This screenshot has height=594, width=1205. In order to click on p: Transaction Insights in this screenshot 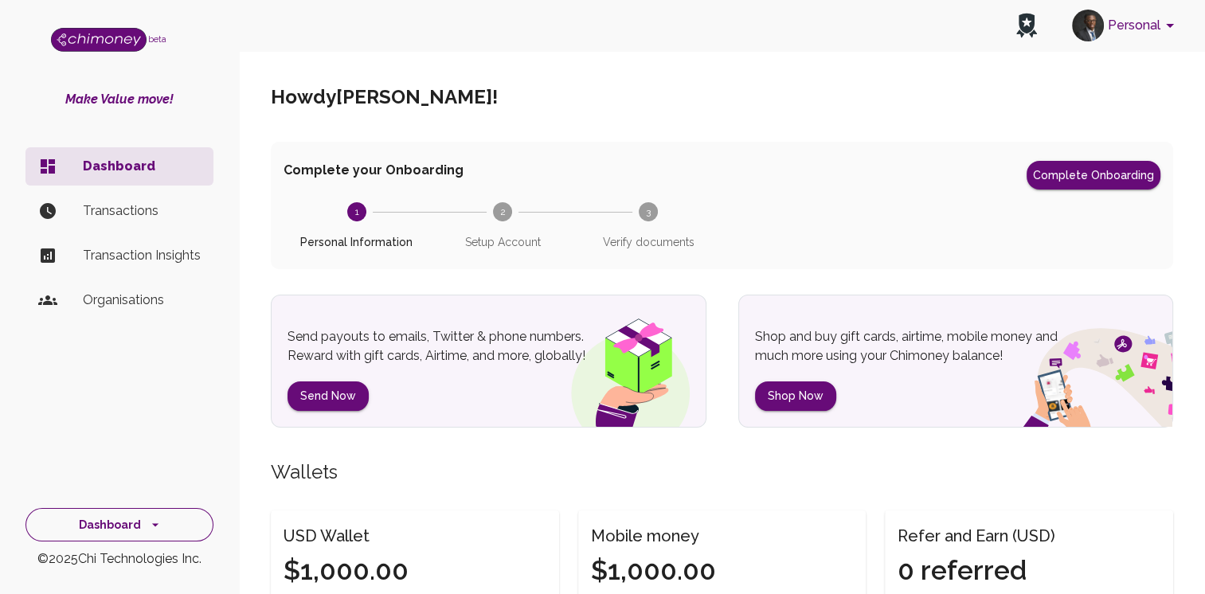, I will do `click(142, 256)`.